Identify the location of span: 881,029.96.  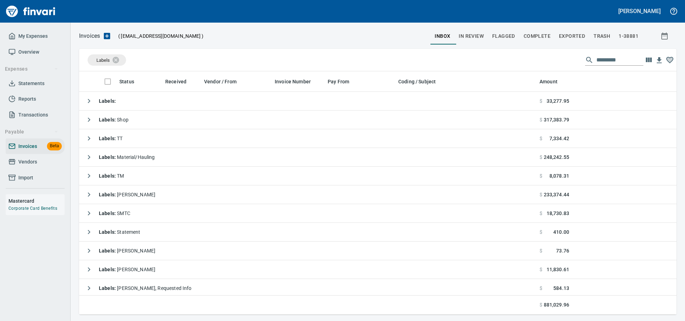
(556, 305).